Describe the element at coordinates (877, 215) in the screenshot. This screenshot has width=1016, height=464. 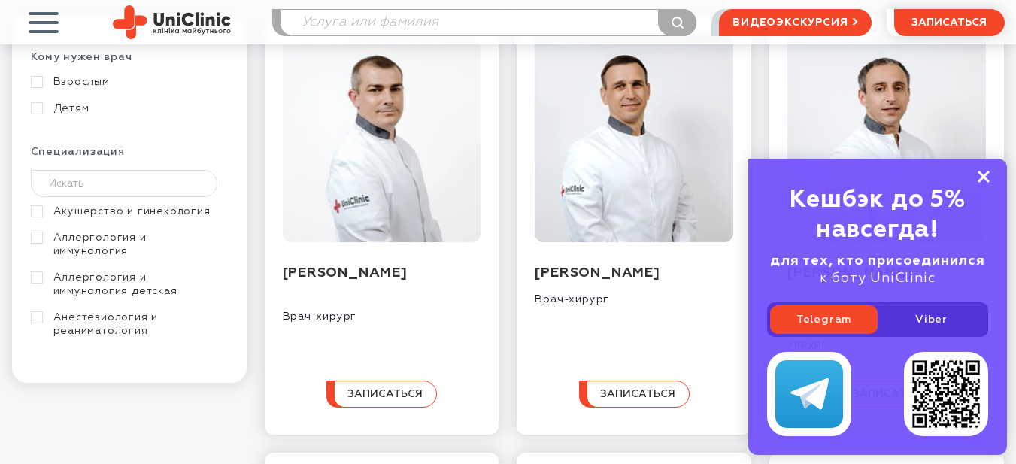
I see `div: Кешбэк до 5% навсегда!` at that location.